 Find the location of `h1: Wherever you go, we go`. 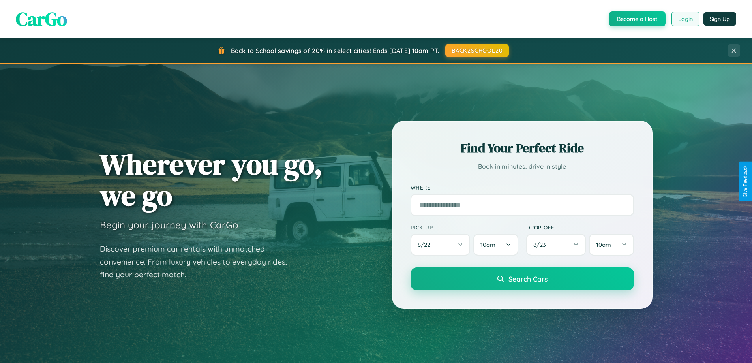

h1: Wherever you go, we go is located at coordinates (211, 180).